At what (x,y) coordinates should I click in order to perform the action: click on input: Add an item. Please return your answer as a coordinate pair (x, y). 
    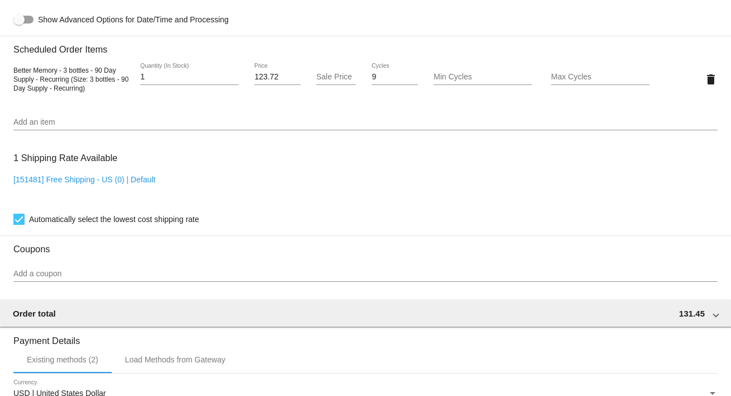
    Looking at the image, I should click on (366, 122).